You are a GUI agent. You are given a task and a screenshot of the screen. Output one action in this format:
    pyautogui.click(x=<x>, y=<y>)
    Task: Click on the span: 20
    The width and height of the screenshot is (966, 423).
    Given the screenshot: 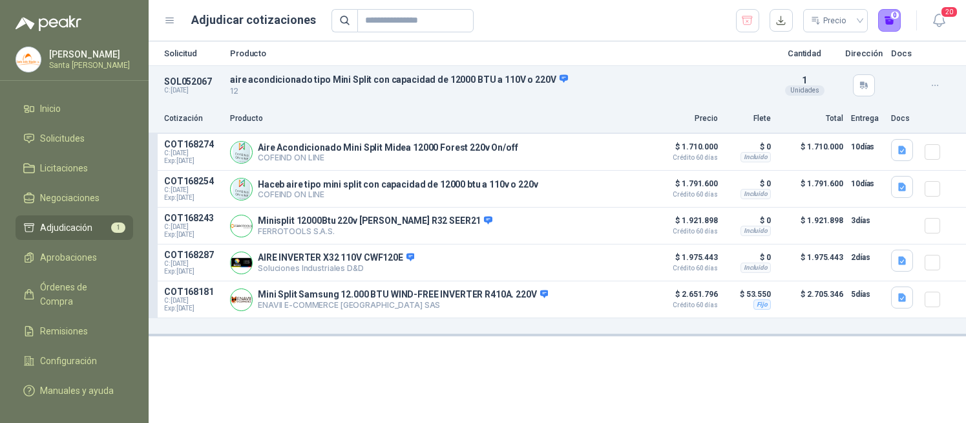 What is the action you would take?
    pyautogui.click(x=950, y=12)
    